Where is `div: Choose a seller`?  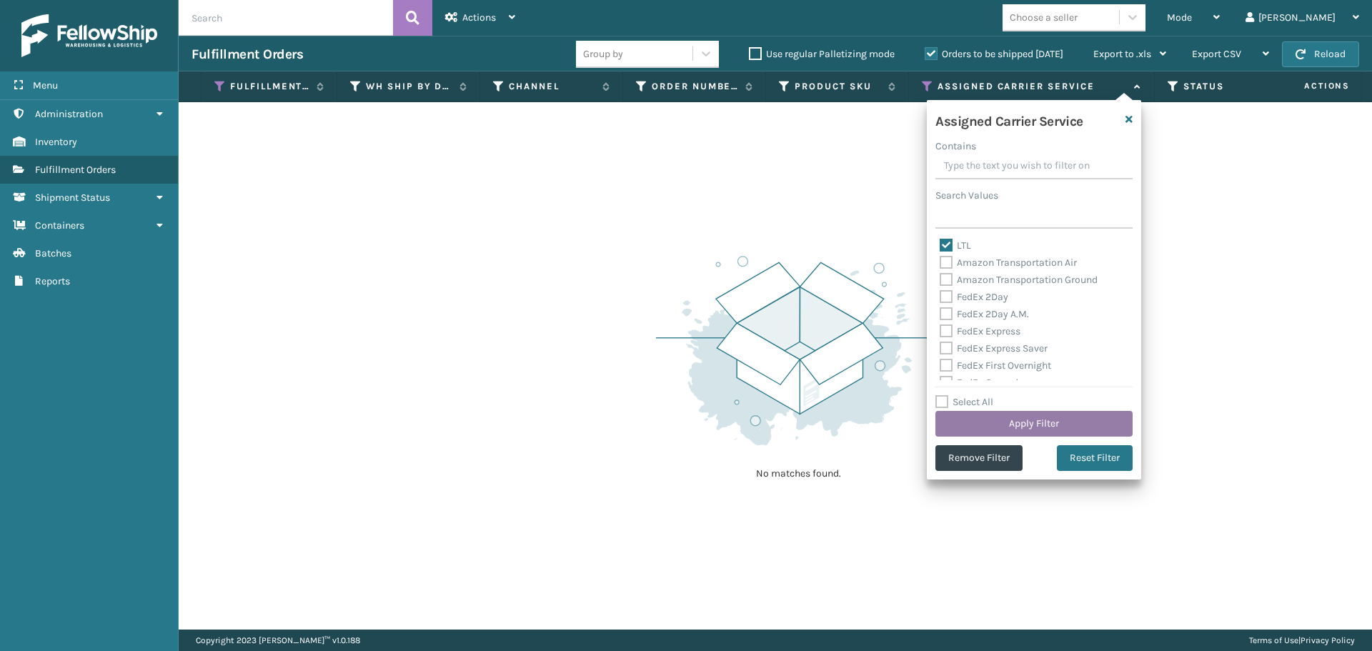
div: Choose a seller is located at coordinates (1044, 17).